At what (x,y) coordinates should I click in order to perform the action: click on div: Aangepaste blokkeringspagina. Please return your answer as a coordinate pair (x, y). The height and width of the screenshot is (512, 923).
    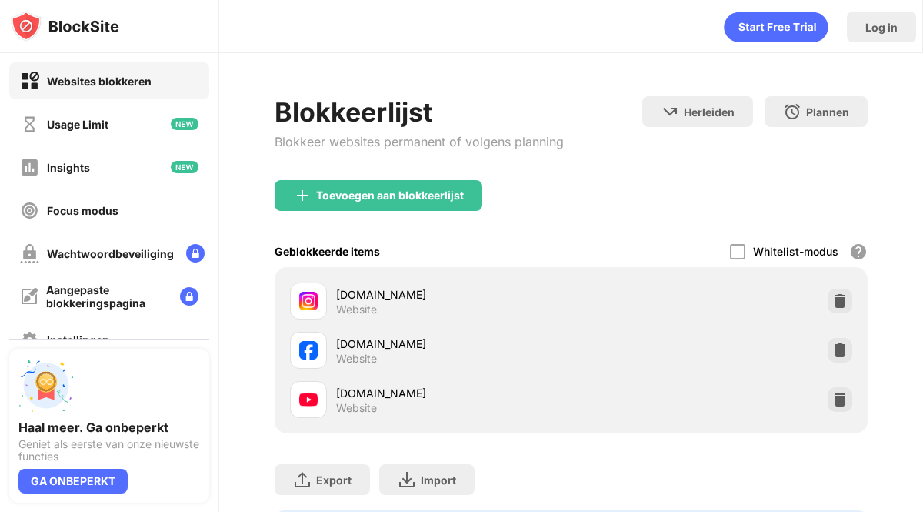
    Looking at the image, I should click on (107, 296).